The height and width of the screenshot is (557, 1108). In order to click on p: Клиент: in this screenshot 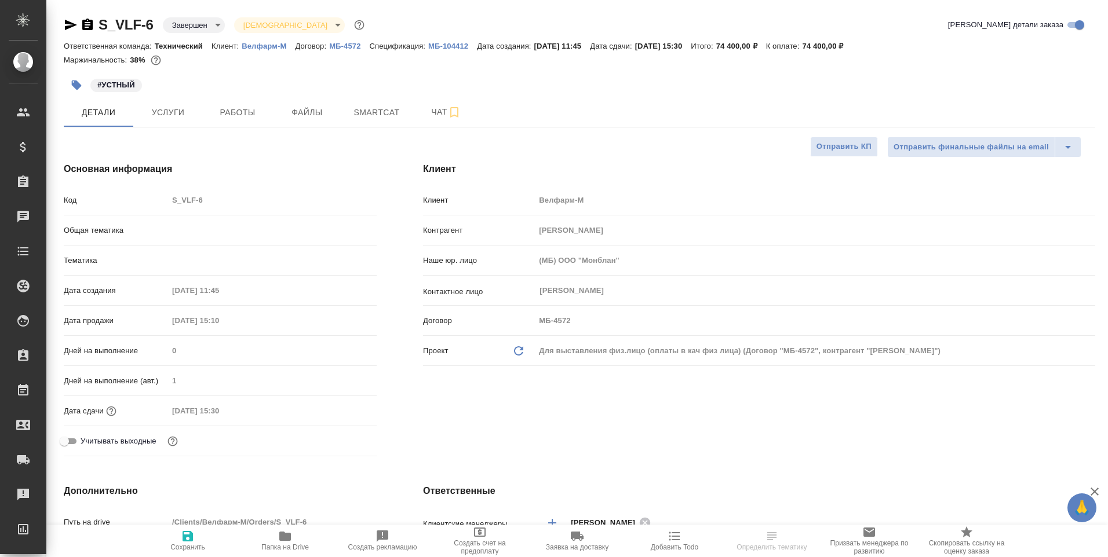, I will do `click(227, 46)`.